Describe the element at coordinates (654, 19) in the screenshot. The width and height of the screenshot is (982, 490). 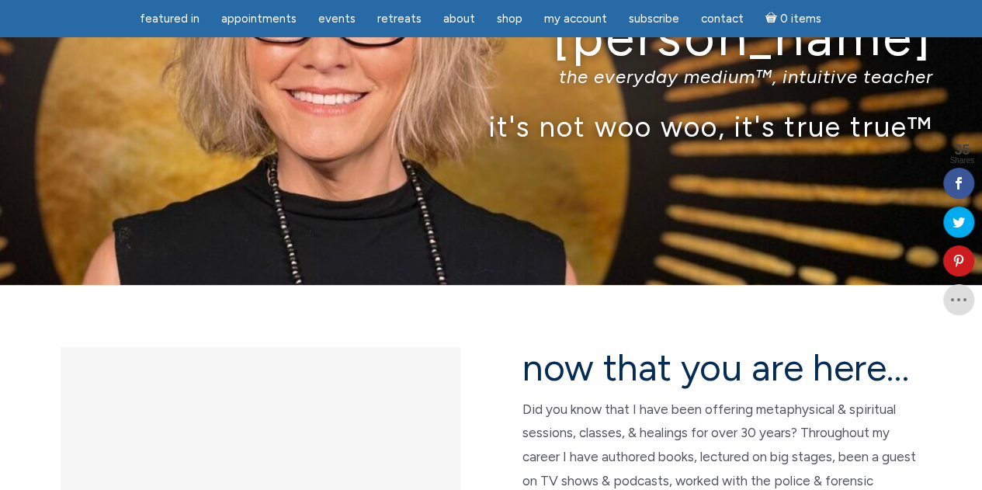
I see `span: Subscribe` at that location.